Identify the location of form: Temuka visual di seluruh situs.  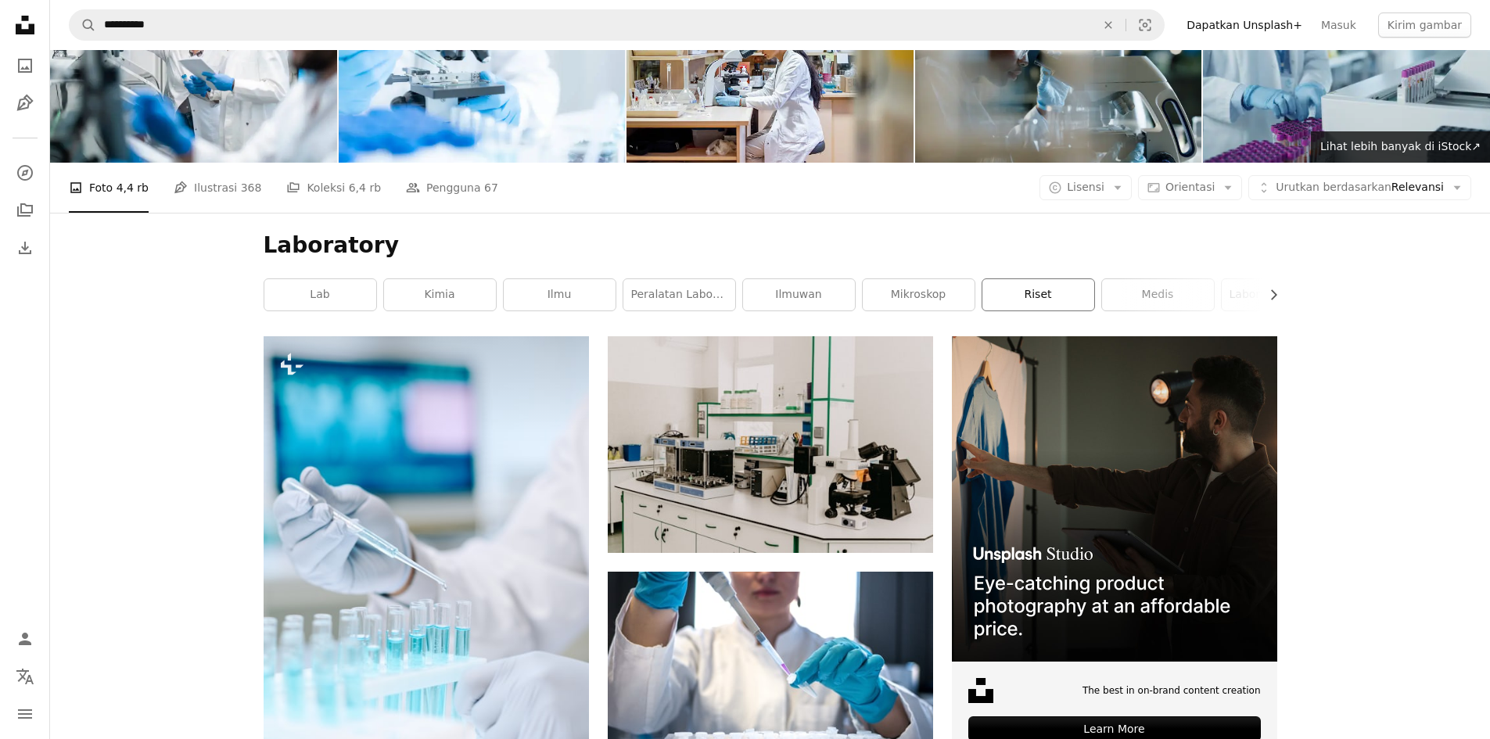
(616, 25).